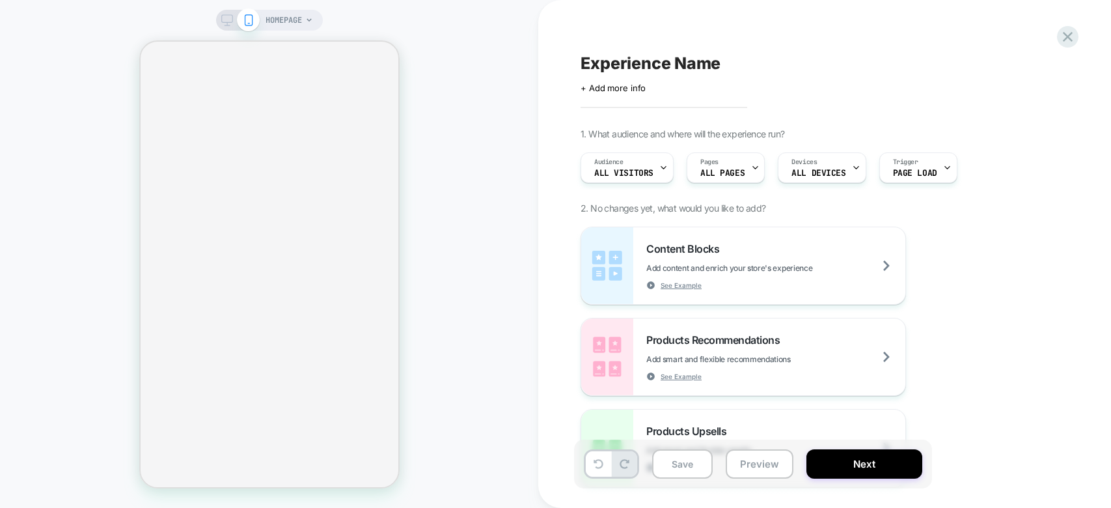  Describe the element at coordinates (709, 162) in the screenshot. I see `span: Pages` at that location.